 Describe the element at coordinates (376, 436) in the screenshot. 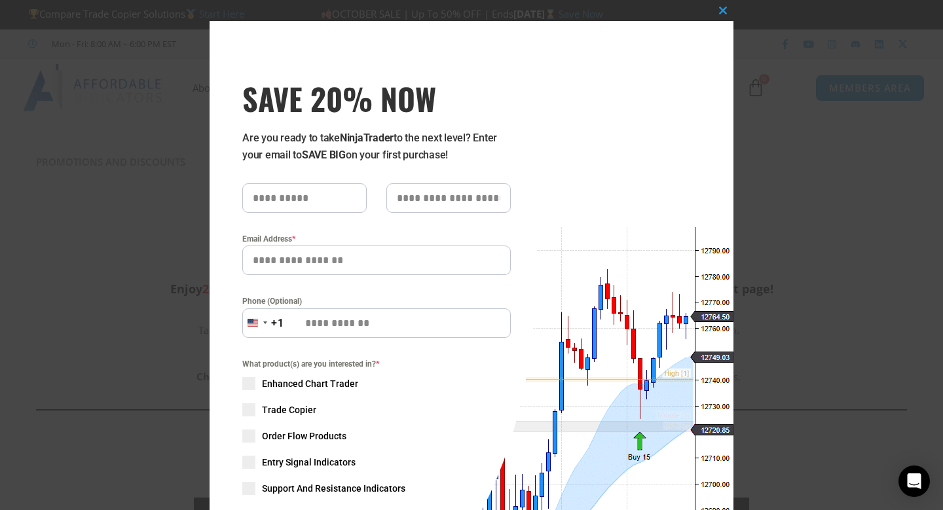

I see `label: Order Flow Products` at that location.